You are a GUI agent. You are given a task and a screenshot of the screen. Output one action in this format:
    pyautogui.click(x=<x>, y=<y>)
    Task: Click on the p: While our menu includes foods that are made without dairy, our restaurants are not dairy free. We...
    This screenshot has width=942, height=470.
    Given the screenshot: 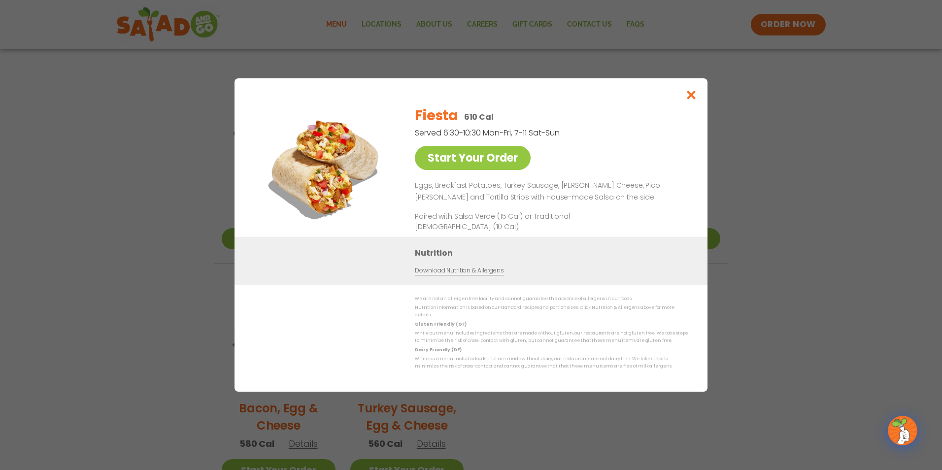 What is the action you would take?
    pyautogui.click(x=551, y=363)
    